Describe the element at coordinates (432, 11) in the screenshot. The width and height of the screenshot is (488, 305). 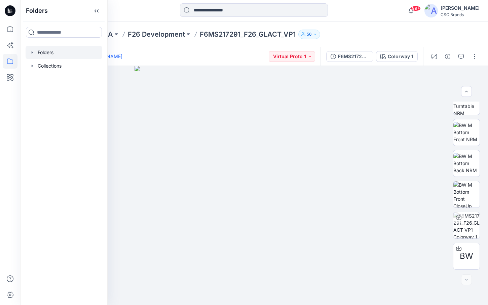
I see `img: avatar` at that location.